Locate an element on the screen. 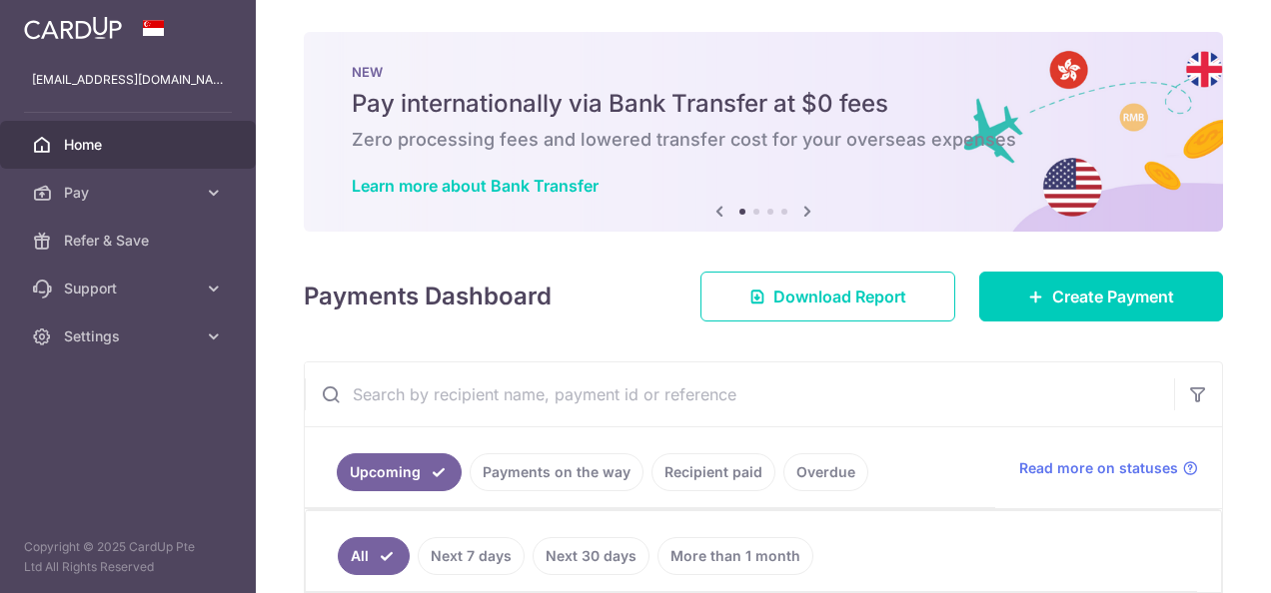  img: Bank transfer banner is located at coordinates (763, 132).